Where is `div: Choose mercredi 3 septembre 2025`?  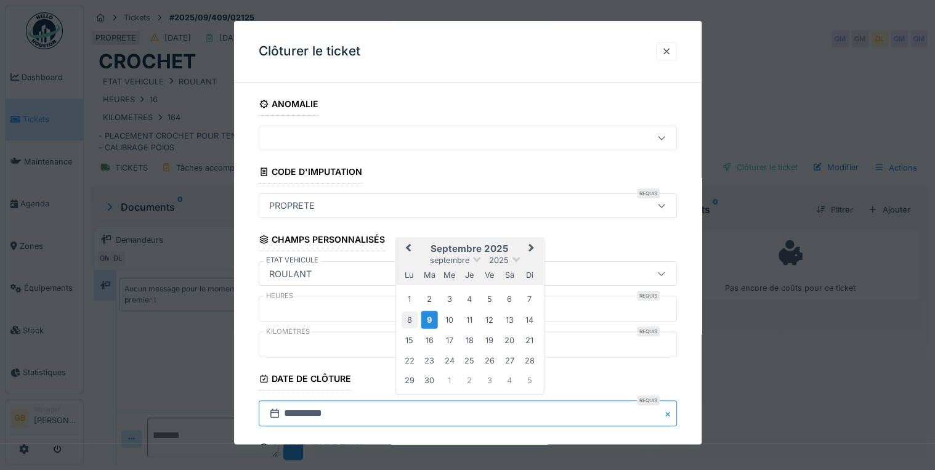 div: Choose mercredi 3 septembre 2025 is located at coordinates (449, 299).